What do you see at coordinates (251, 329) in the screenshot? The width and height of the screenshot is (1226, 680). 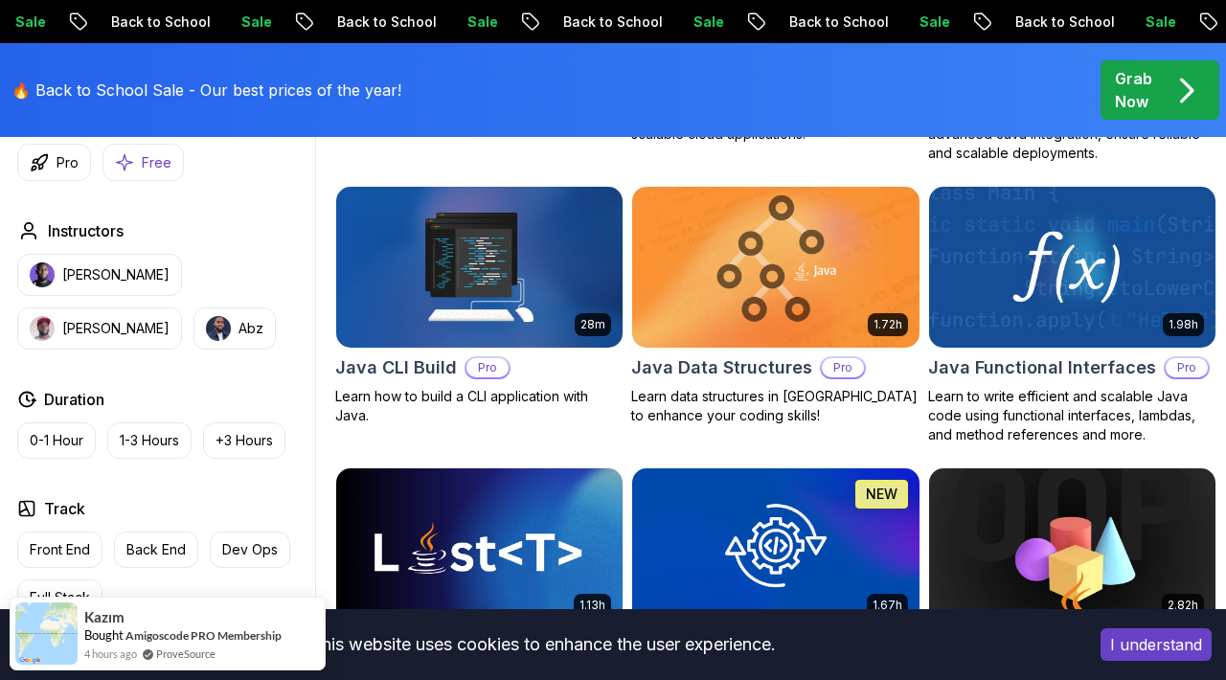 I see `p: Abz` at bounding box center [251, 329].